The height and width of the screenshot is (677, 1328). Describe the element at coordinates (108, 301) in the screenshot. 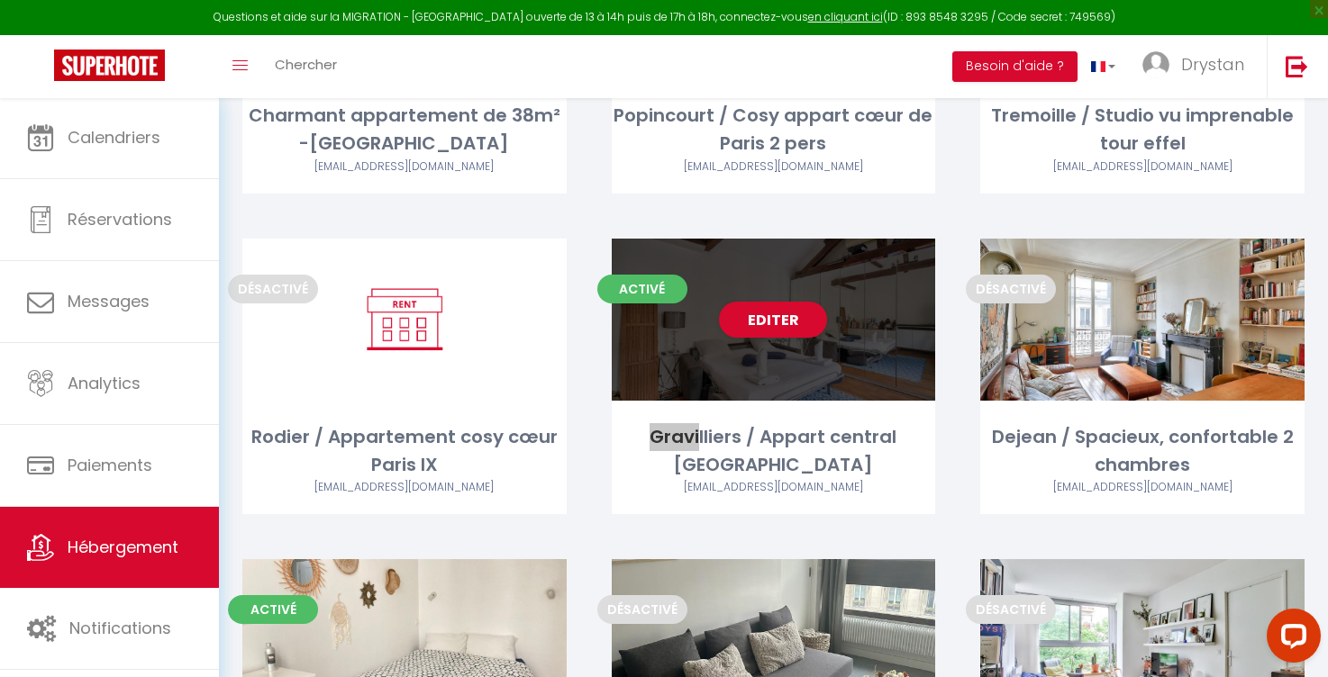

I see `span: Messages` at that location.